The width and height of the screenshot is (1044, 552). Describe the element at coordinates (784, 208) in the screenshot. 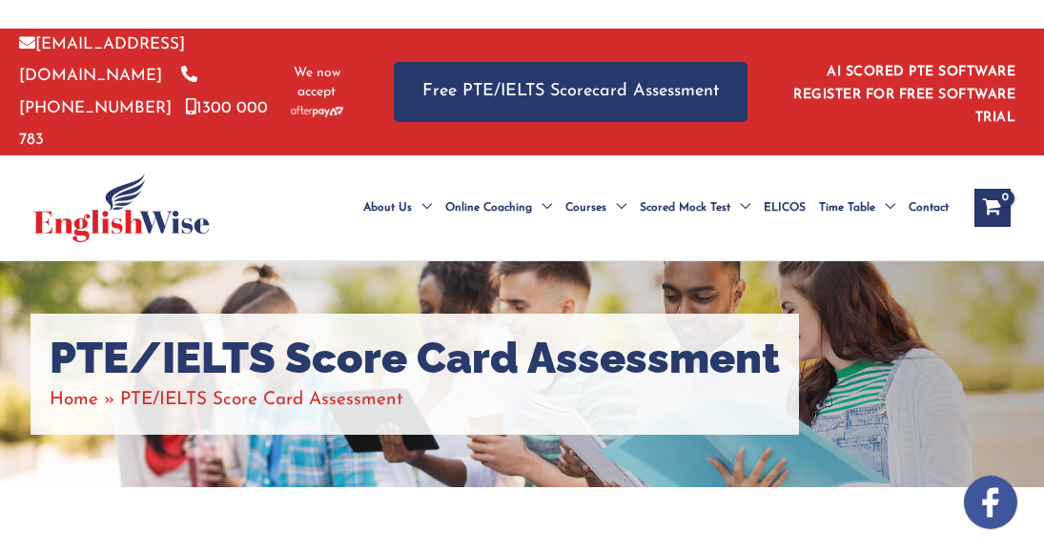

I see `a: ELICOS` at that location.